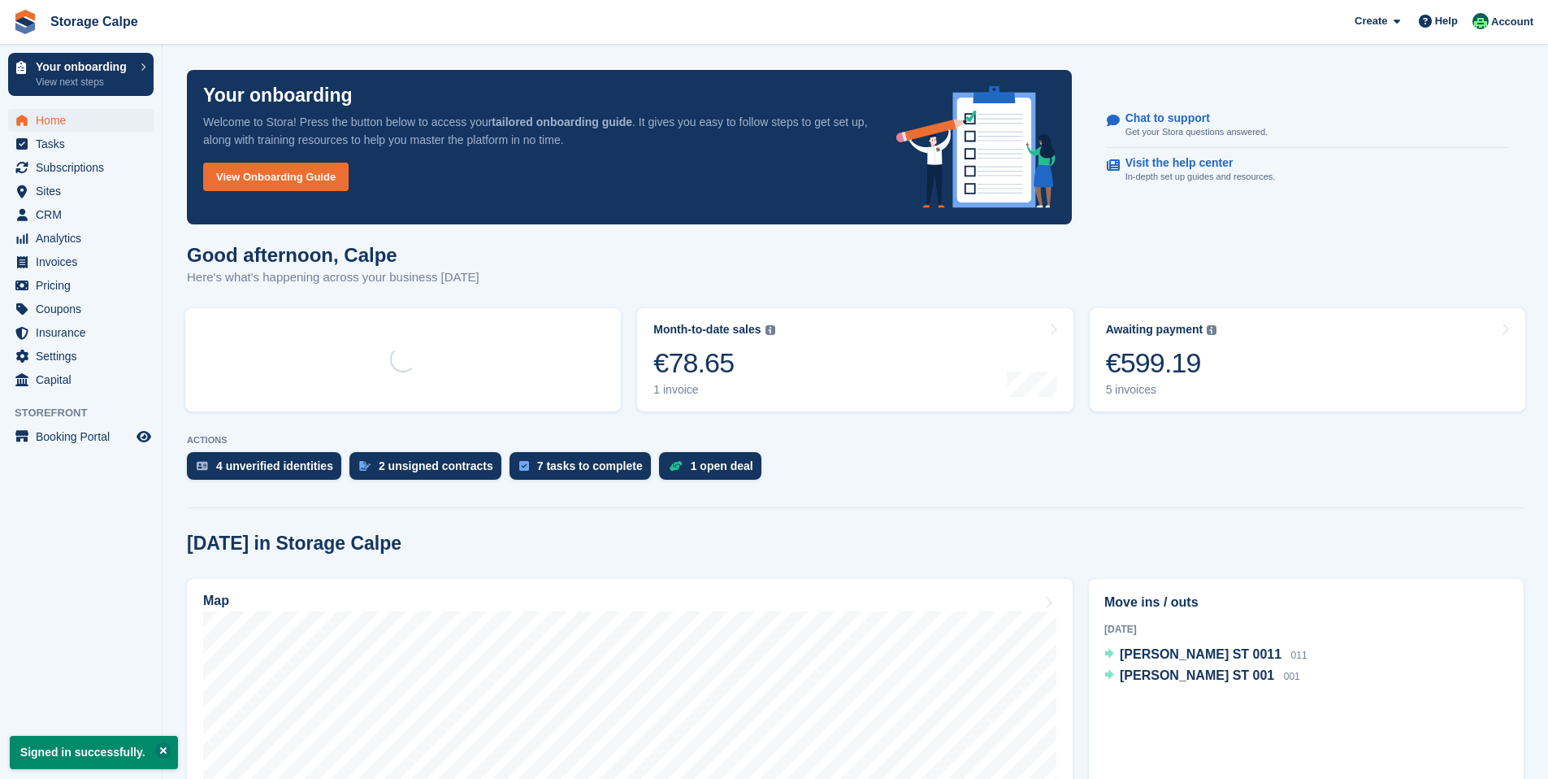 This screenshot has width=1548, height=779. I want to click on img: verify_identity-adf6edd0f0f0b5bbfe63781bf79b02c33cf7c696d77639b501bdc392416b5a36.svg, so click(202, 466).